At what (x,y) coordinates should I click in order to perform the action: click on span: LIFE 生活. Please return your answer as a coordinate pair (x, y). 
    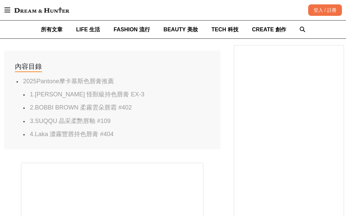
    Looking at the image, I should click on (88, 29).